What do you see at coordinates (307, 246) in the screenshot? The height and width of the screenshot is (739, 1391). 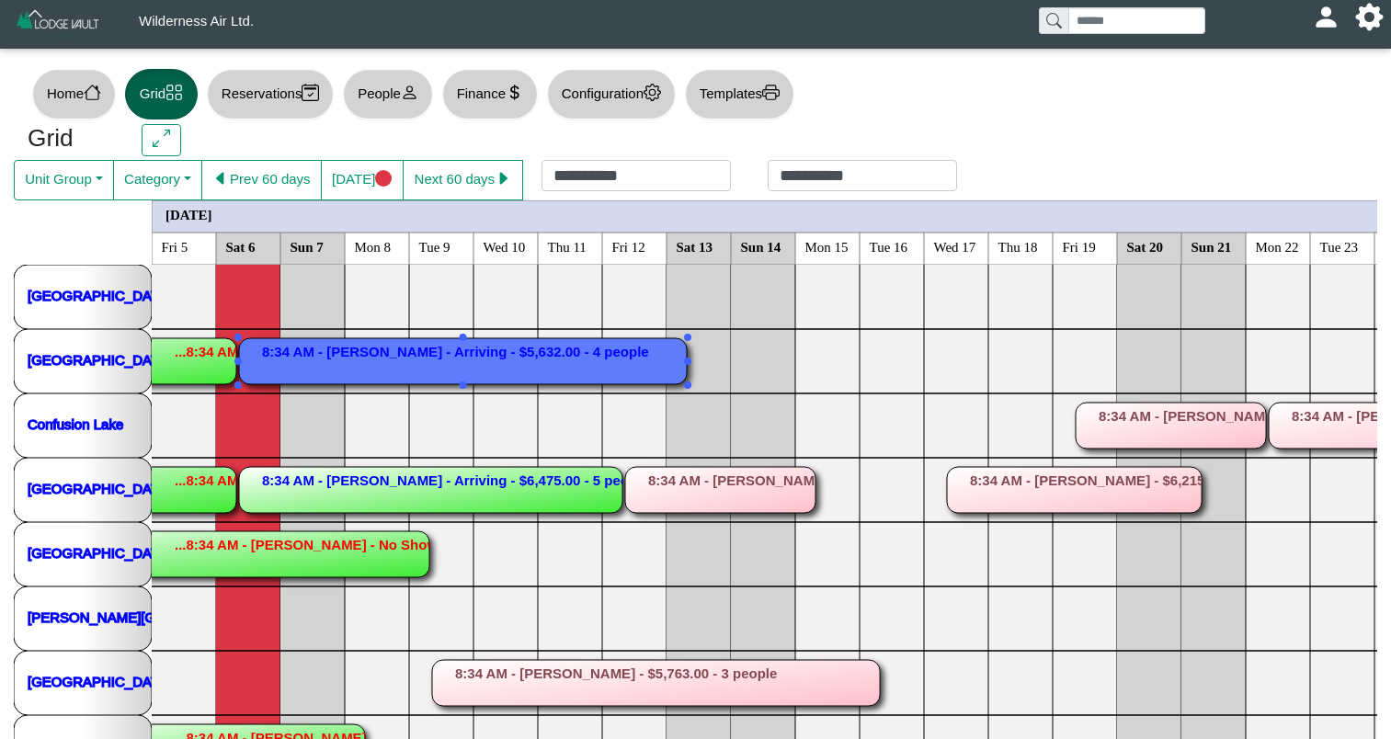 I see `text: Sun 7` at bounding box center [307, 246].